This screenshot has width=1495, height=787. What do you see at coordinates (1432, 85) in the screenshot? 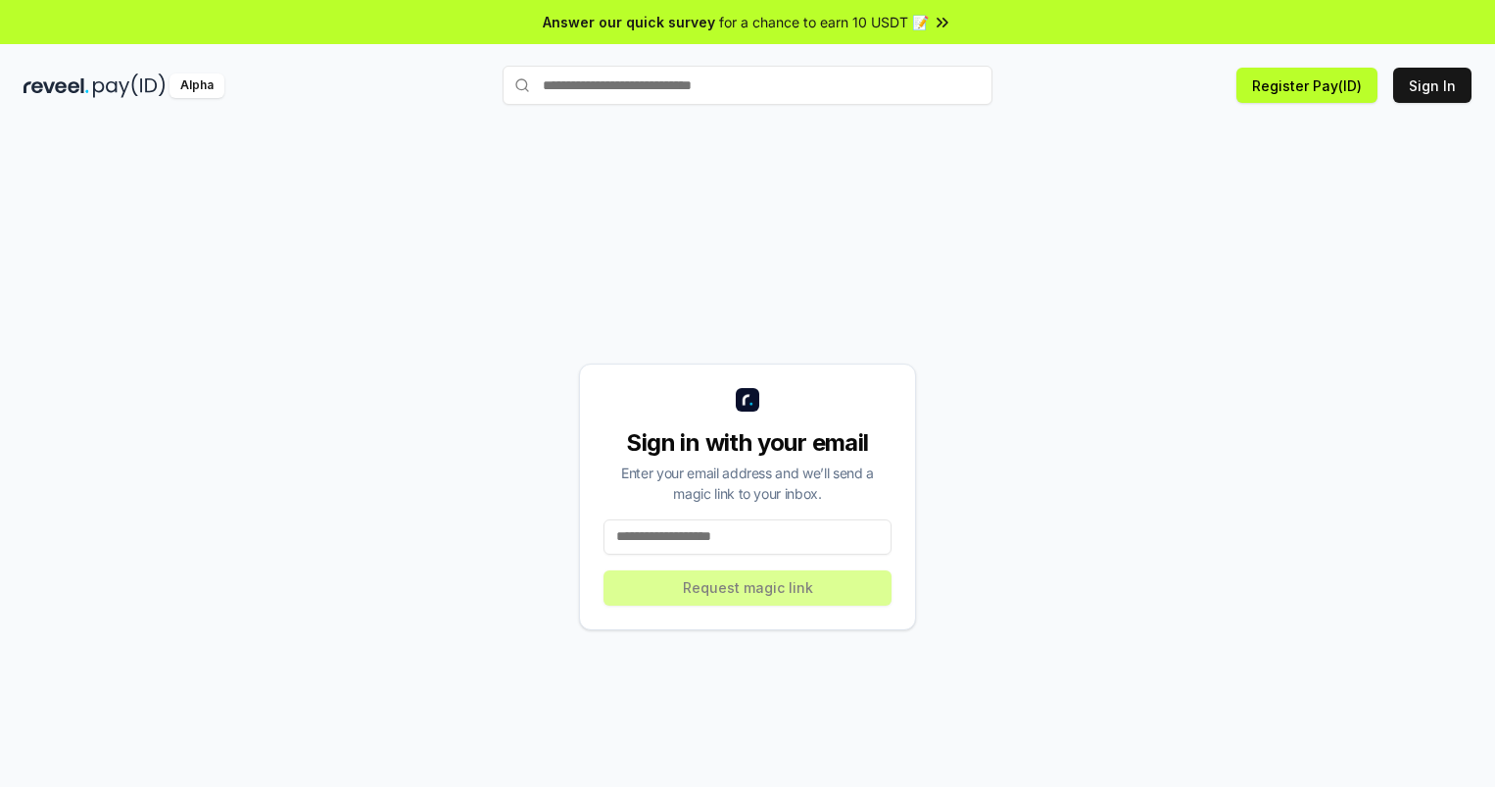
I see `button: Sign In` at bounding box center [1432, 85].